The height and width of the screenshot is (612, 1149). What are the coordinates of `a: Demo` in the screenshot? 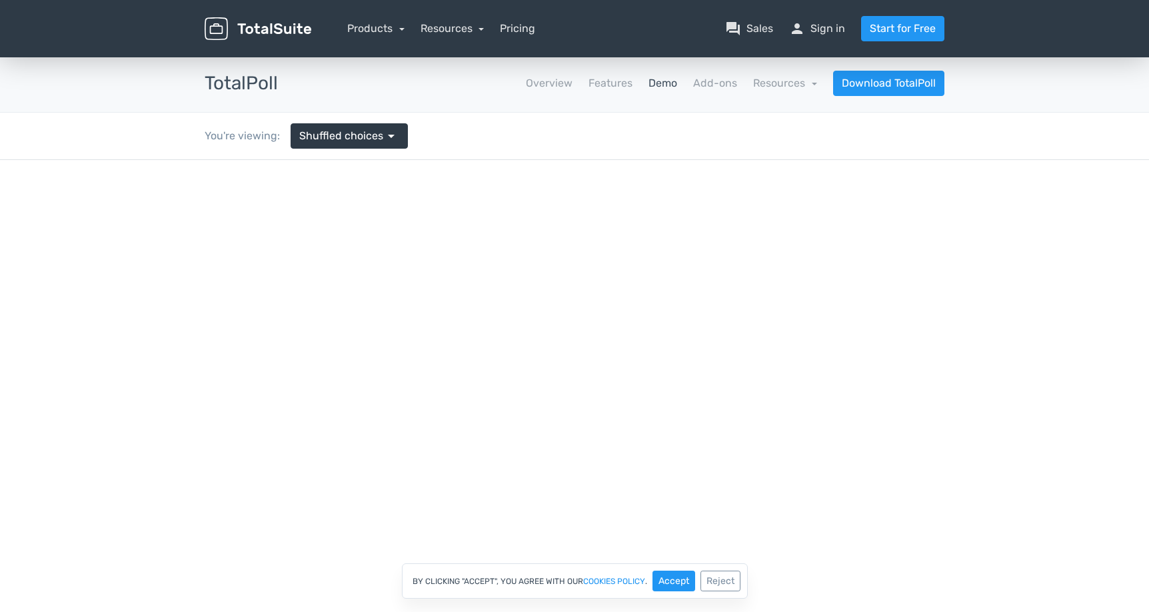 It's located at (663, 83).